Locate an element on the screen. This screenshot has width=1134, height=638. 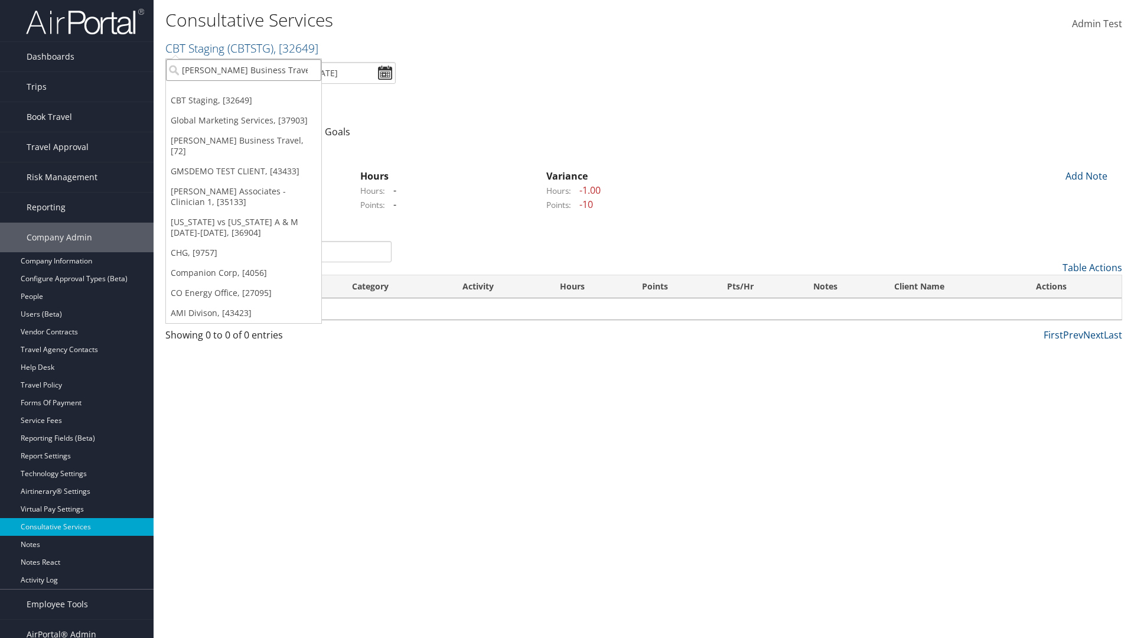
a: Companion Corp, [4056] is located at coordinates (243, 273).